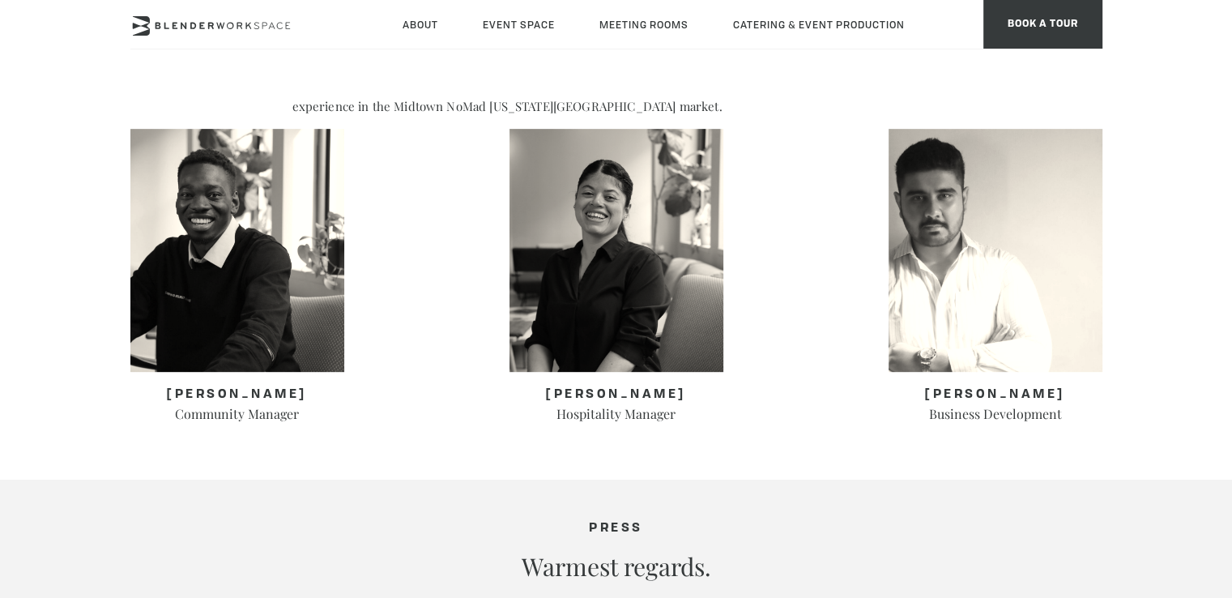  Describe the element at coordinates (616, 566) in the screenshot. I see `h2: Warmest regards.` at that location.